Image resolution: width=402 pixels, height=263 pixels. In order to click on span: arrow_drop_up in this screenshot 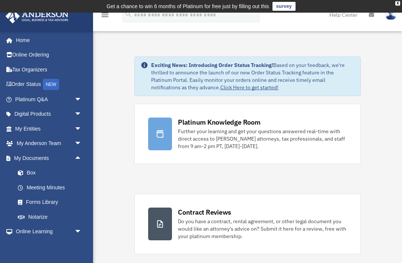, I will do `click(82, 158)`.